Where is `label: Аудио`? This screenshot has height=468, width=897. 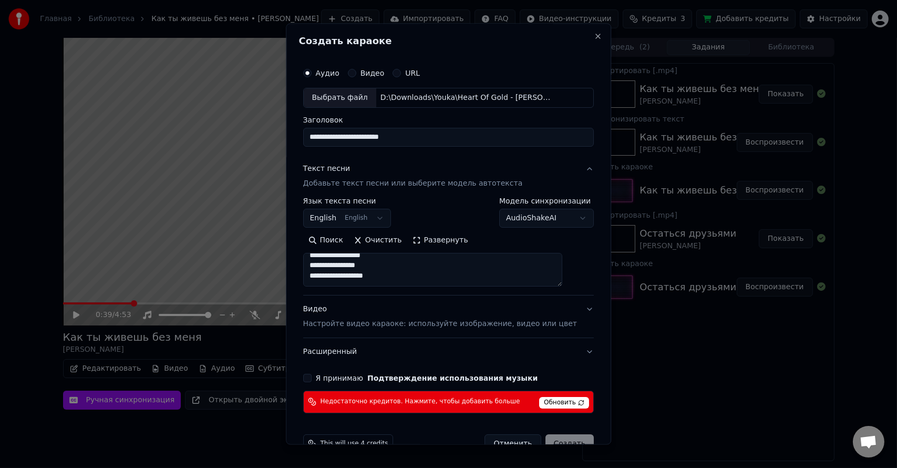 label: Аудио is located at coordinates (327, 74).